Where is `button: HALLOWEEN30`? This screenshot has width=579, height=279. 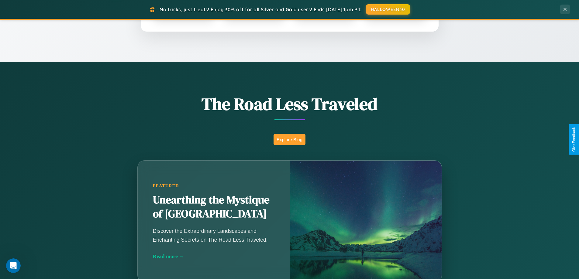
button: HALLOWEEN30 is located at coordinates (388, 9).